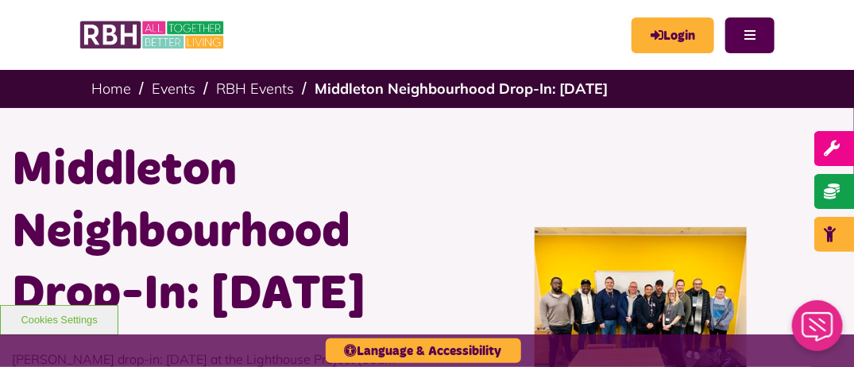 The image size is (854, 367). What do you see at coordinates (750, 35) in the screenshot?
I see `button: Navigation` at bounding box center [750, 35].